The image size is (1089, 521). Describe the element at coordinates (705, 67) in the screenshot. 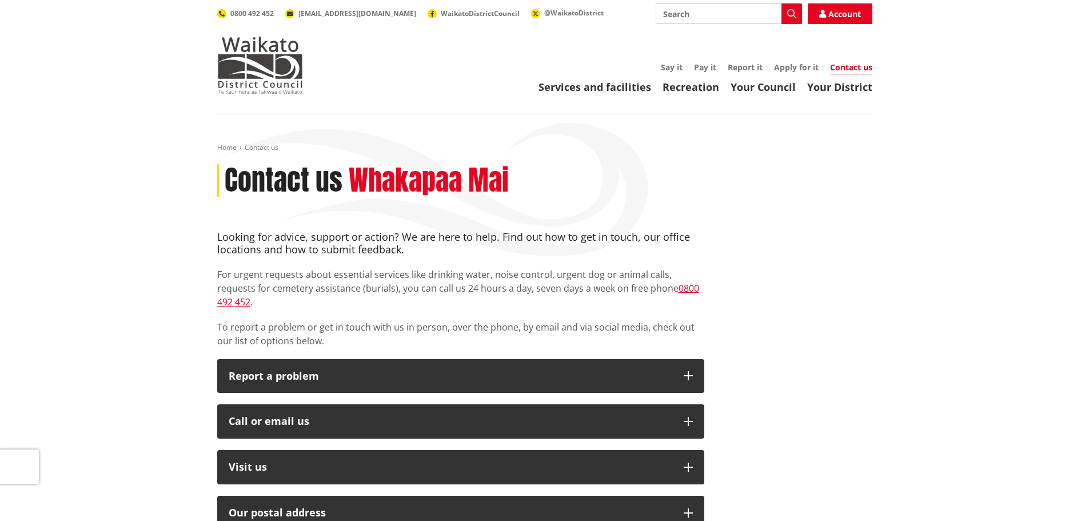

I see `a: Pay it` at that location.